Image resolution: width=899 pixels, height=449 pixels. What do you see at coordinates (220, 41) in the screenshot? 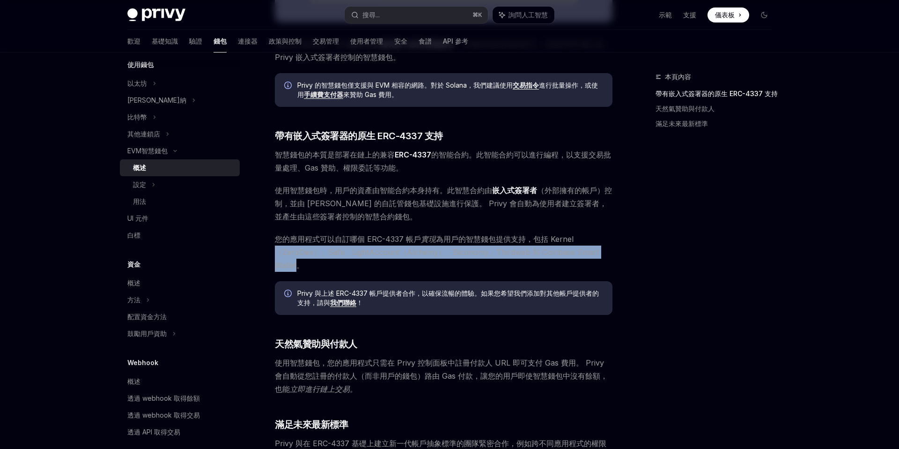
I see `font: 錢包` at bounding box center [220, 41].